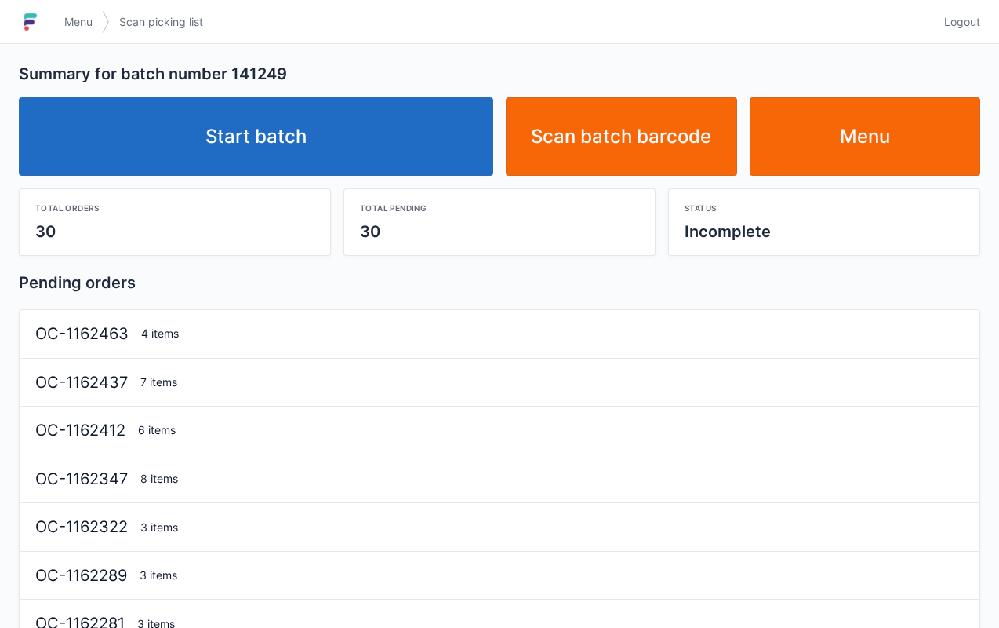 This screenshot has height=628, width=999. I want to click on div: 6 items, so click(551, 430).